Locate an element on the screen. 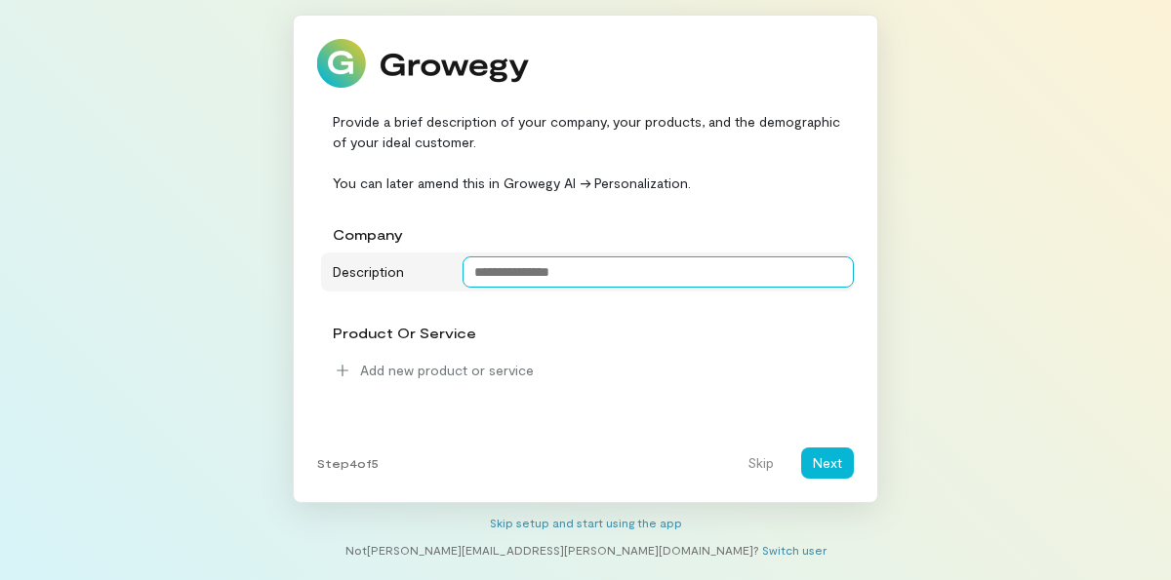 The height and width of the screenshot is (580, 1171). img: Growegy logo is located at coordinates (423, 63).